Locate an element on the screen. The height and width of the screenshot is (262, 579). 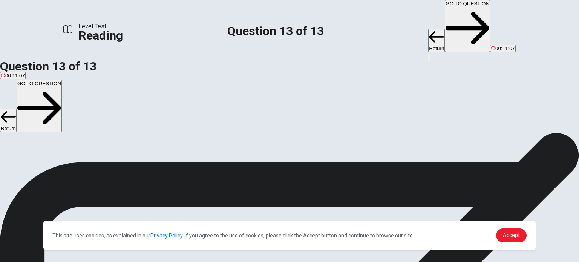
a: dismiss cookie message is located at coordinates (511, 235).